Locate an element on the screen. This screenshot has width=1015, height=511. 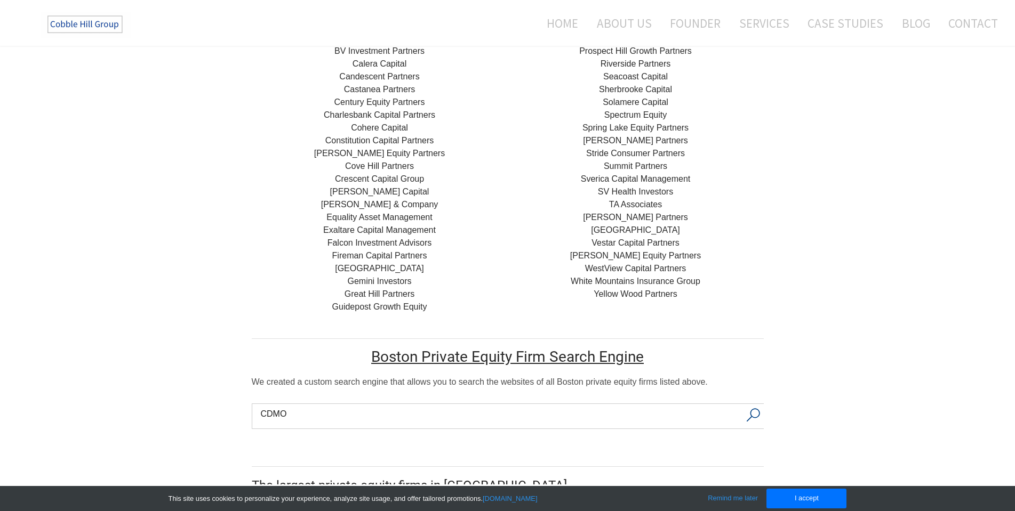
a: About Us is located at coordinates (624, 23).